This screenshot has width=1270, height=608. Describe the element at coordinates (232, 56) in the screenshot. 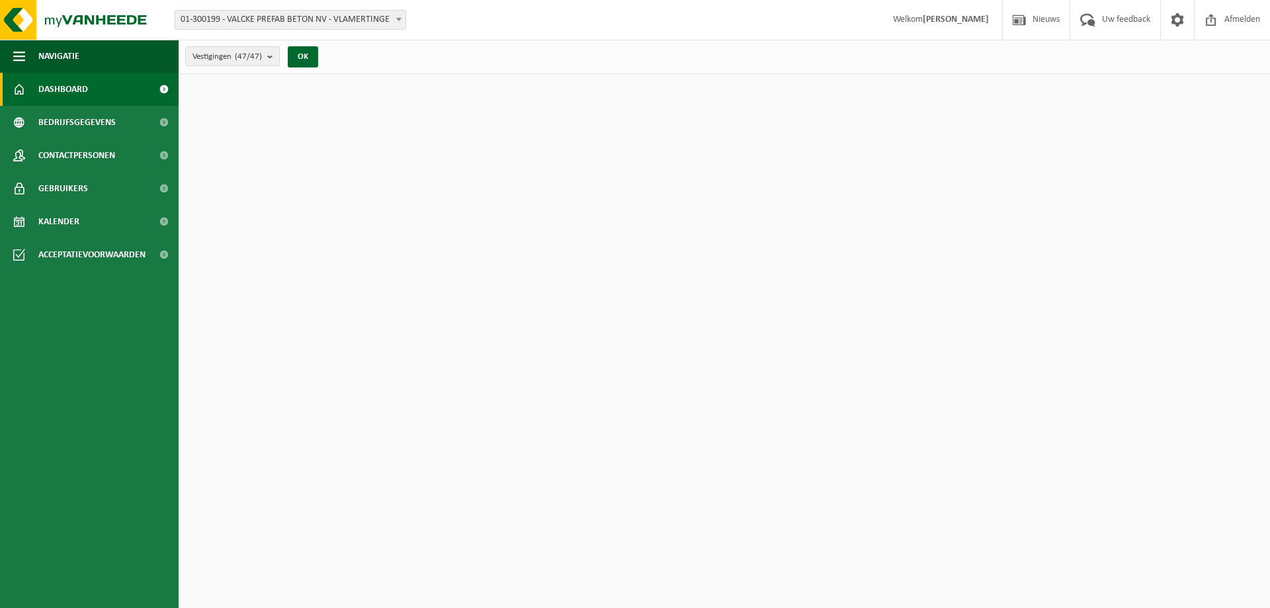

I see `button: Vestigingen(47/47)` at that location.